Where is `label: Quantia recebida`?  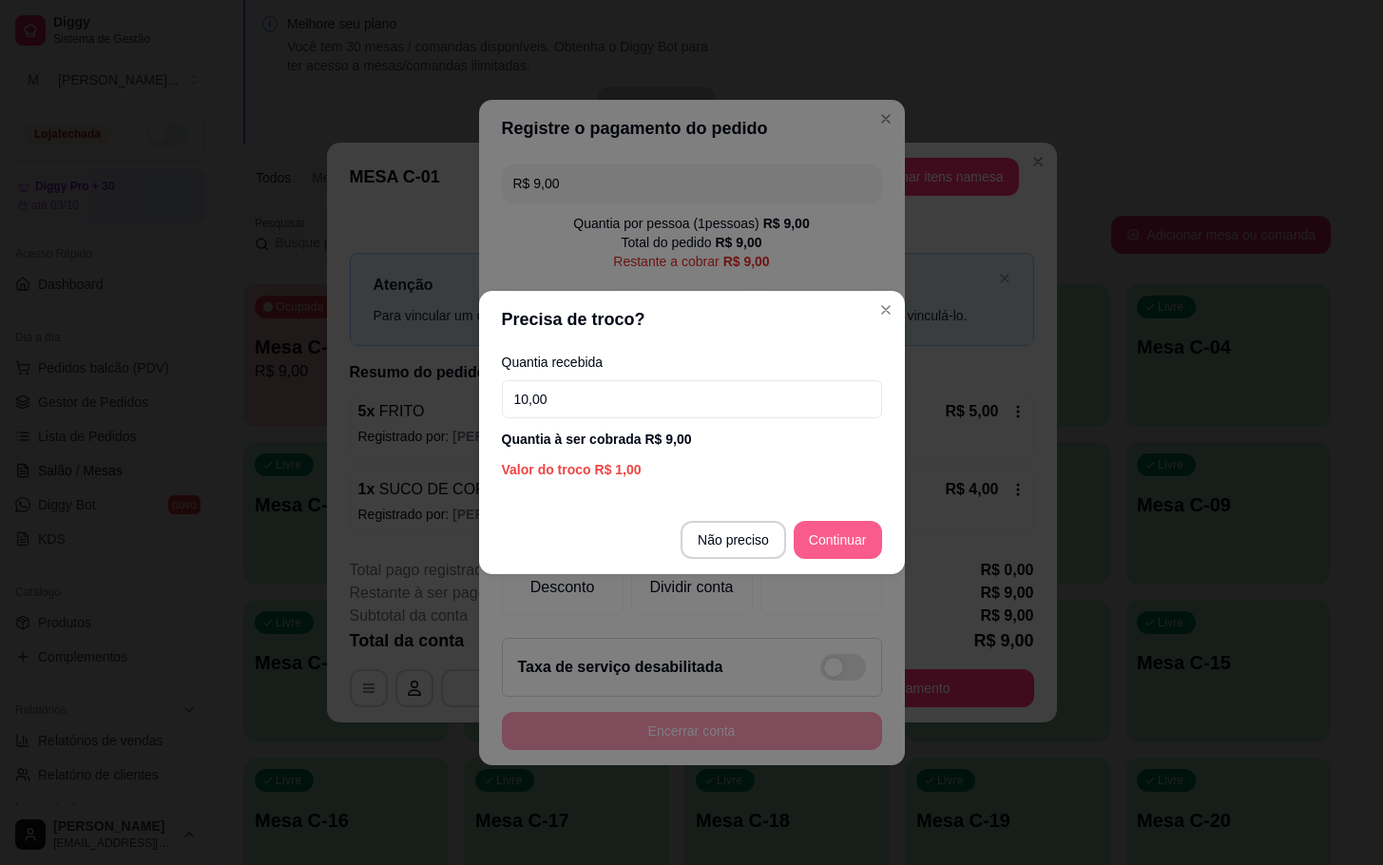 label: Quantia recebida is located at coordinates (692, 362).